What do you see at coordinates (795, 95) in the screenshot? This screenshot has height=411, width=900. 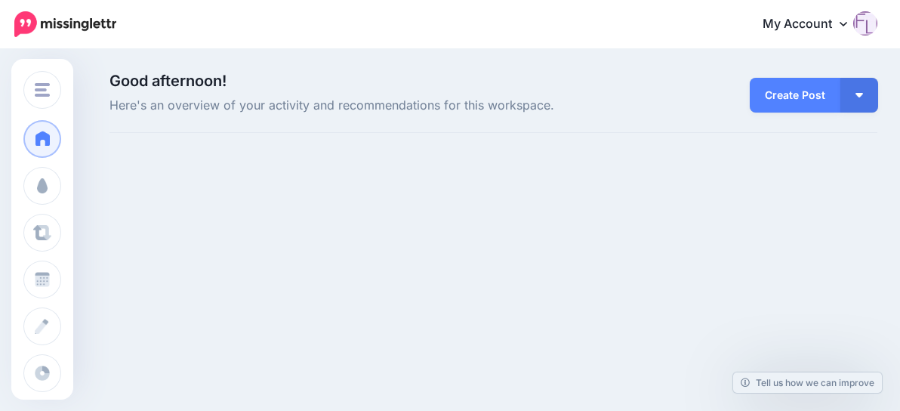 I see `a: Create Post` at bounding box center [795, 95].